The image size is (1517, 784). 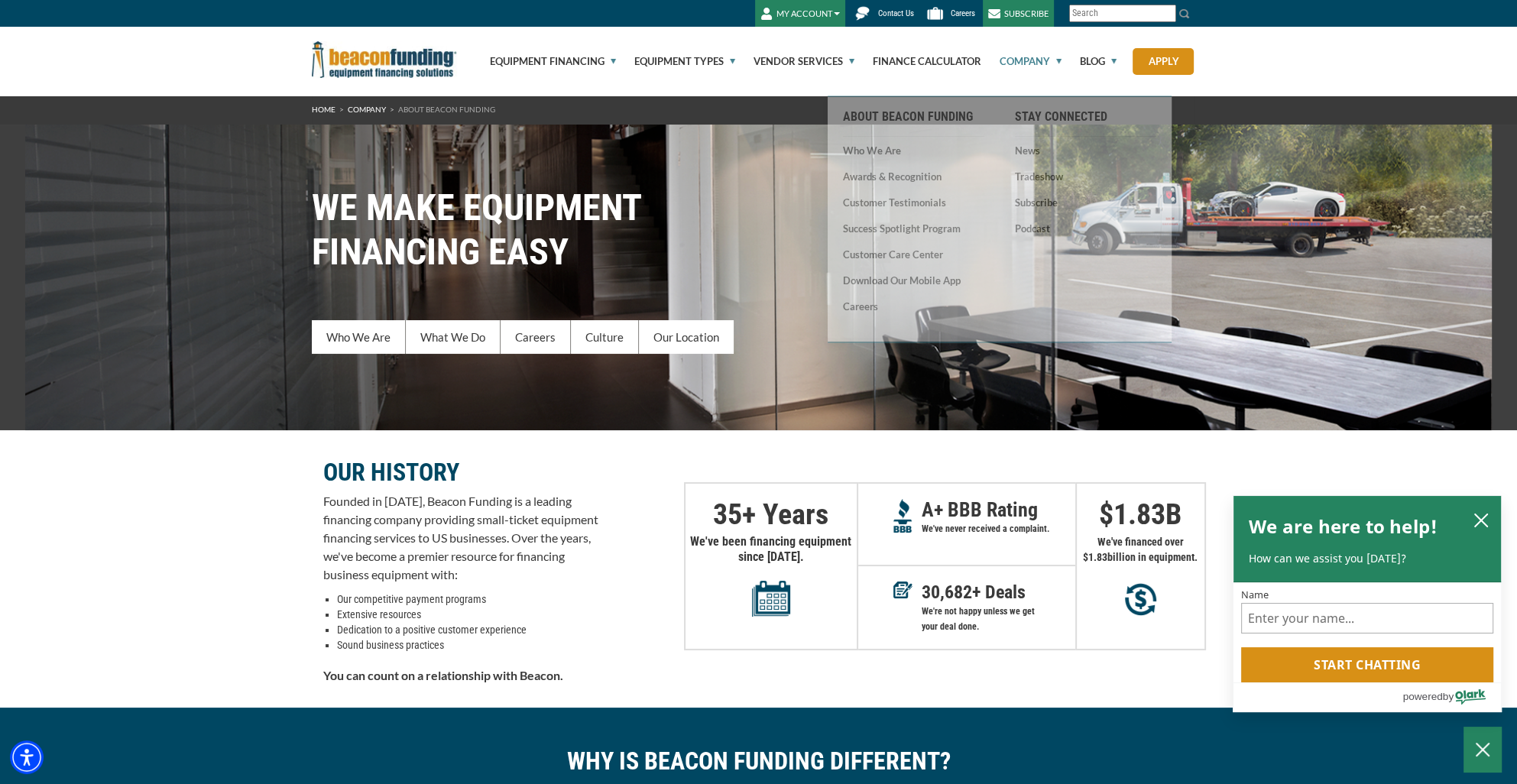 I want to click on a: Awards & Recognition, so click(x=913, y=176).